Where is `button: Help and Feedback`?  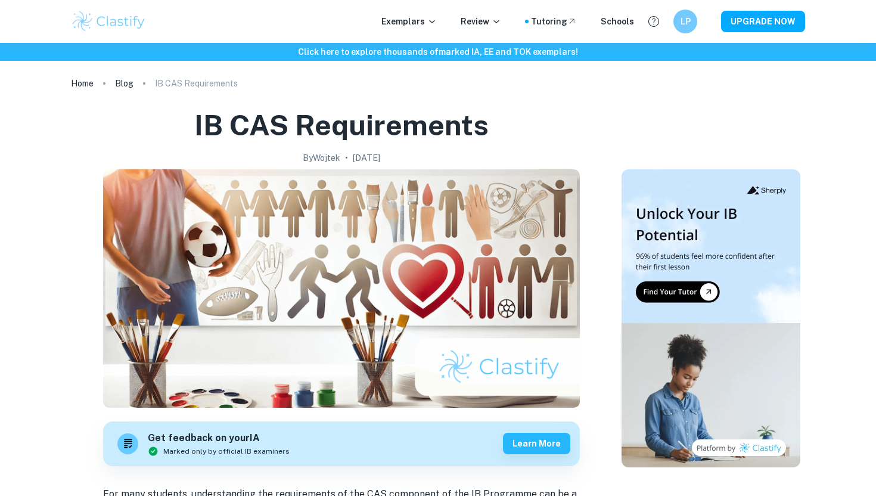
button: Help and Feedback is located at coordinates (654, 21).